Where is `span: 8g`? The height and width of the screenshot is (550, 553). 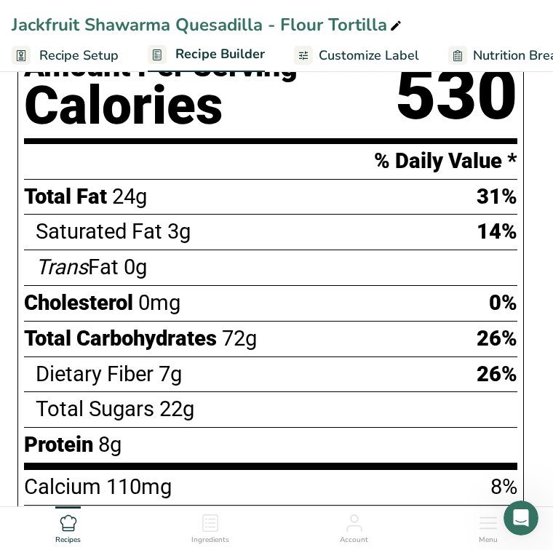 span: 8g is located at coordinates (110, 444).